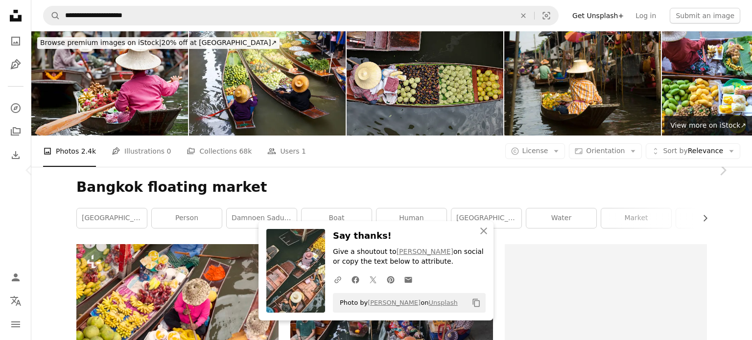  I want to click on p: Give a shoutout to on social or copy the text below to attribute., so click(409, 257).